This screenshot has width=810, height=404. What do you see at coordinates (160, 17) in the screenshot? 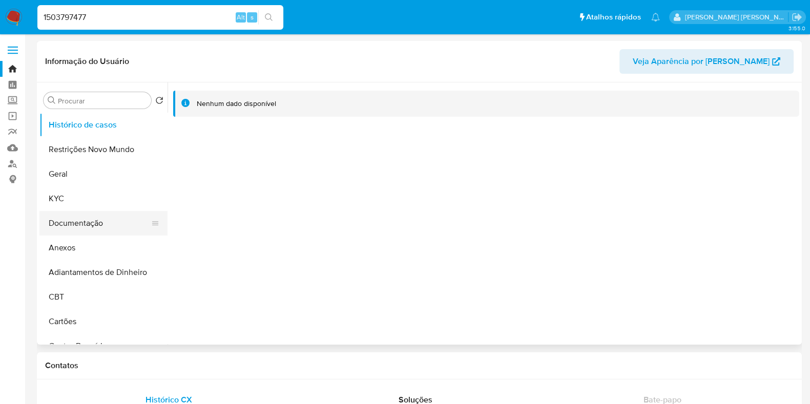
I see `input: Pesquise usuários ou casos...` at bounding box center [160, 17].